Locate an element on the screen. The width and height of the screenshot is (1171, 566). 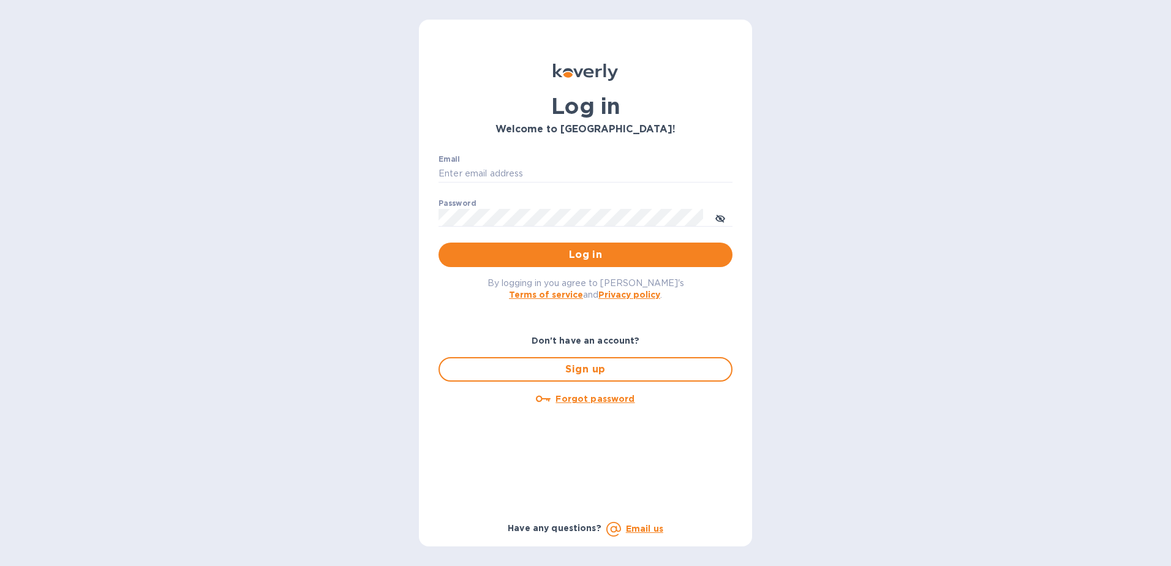
span: Log in is located at coordinates (586, 255).